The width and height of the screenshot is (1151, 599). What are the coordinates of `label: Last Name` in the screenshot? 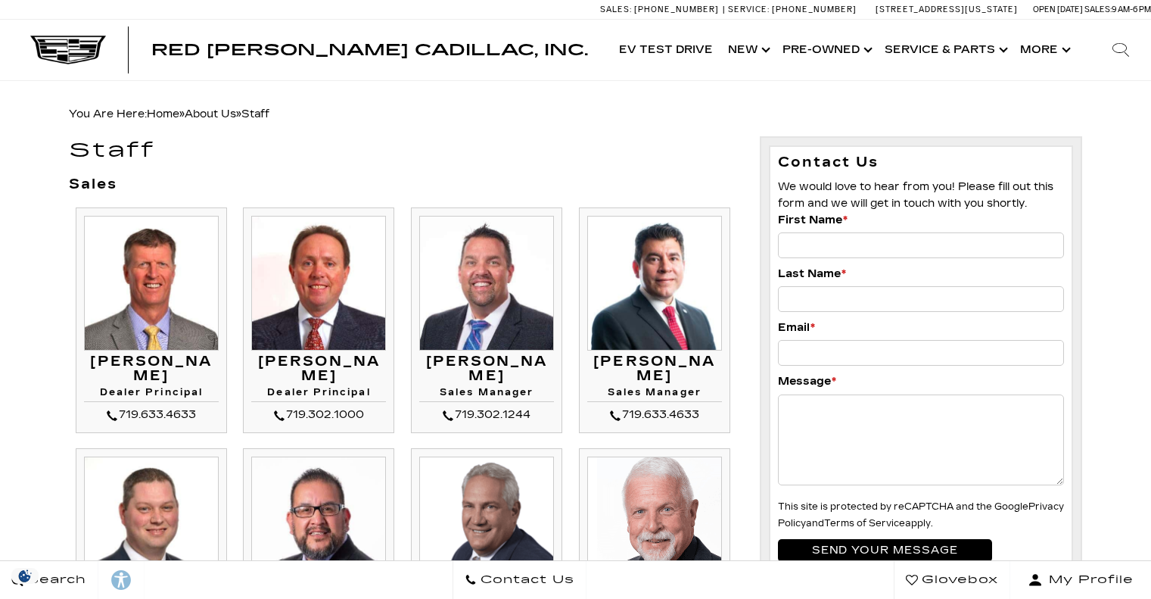 It's located at (812, 274).